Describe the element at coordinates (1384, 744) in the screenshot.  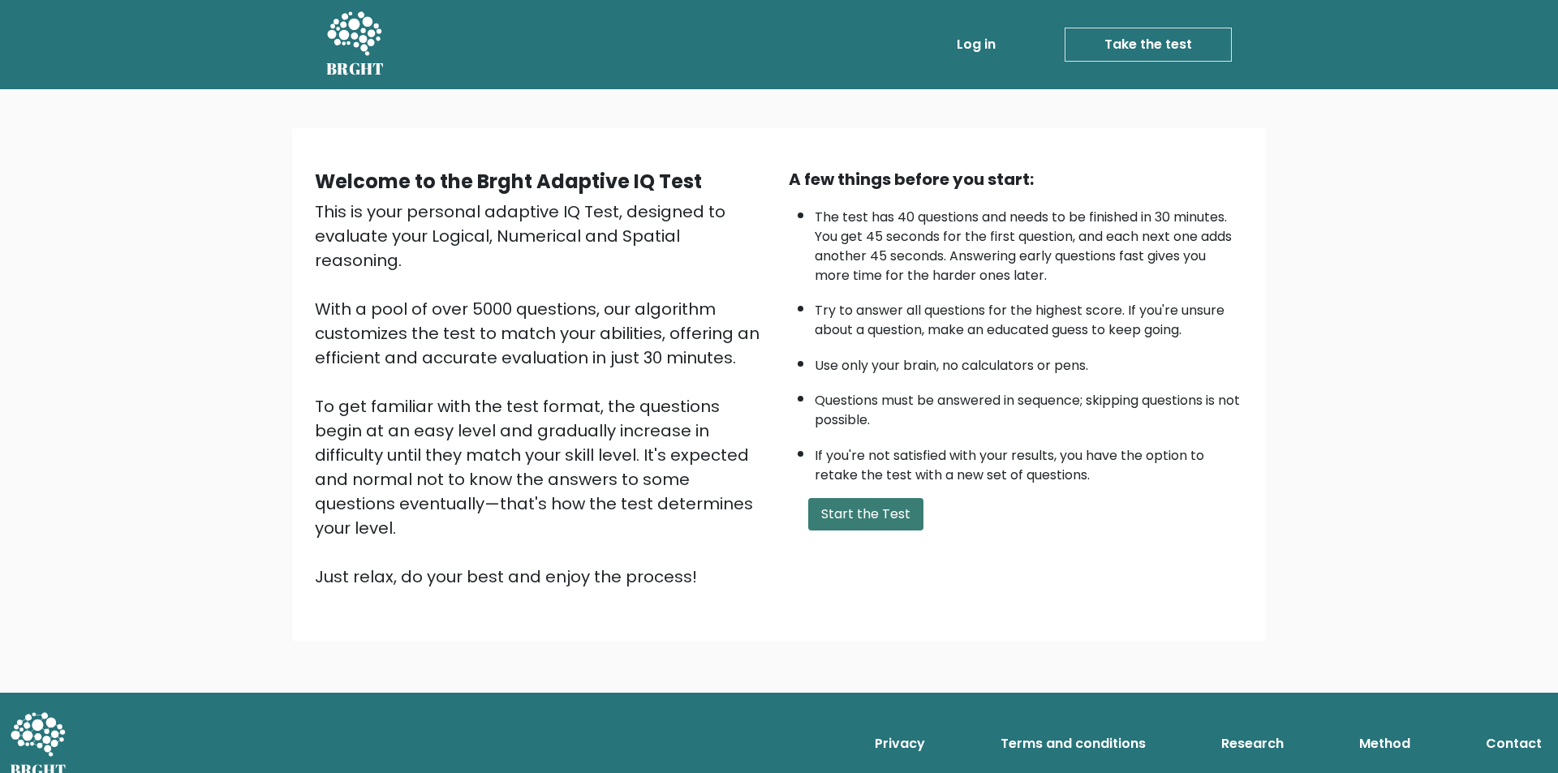
I see `a: Method` at that location.